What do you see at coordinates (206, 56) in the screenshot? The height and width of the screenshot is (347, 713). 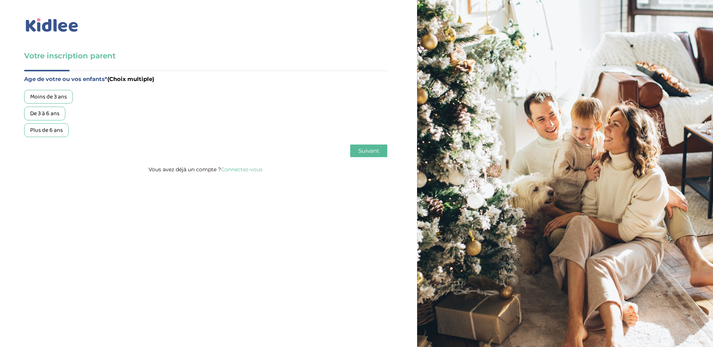 I see `h3: Votre inscription parent` at bounding box center [206, 56].